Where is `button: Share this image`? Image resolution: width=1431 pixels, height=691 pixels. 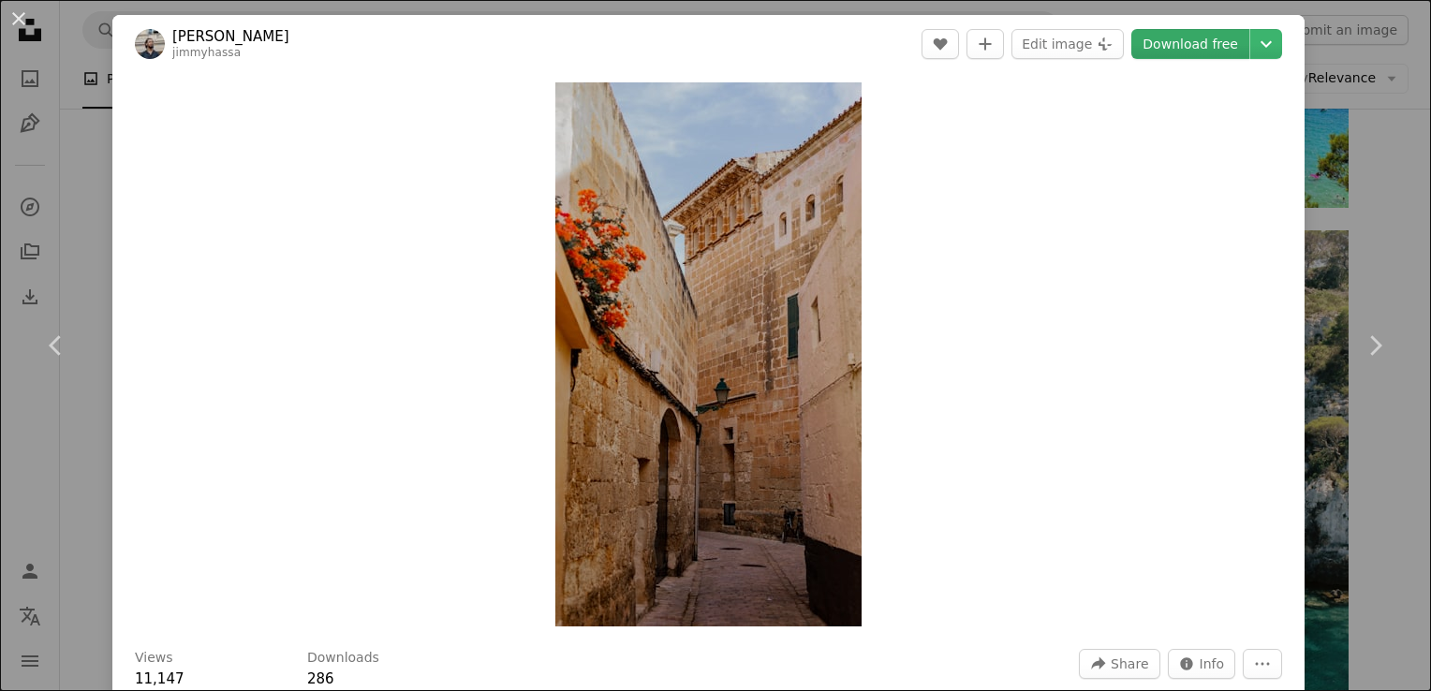 button: Share this image is located at coordinates (1119, 664).